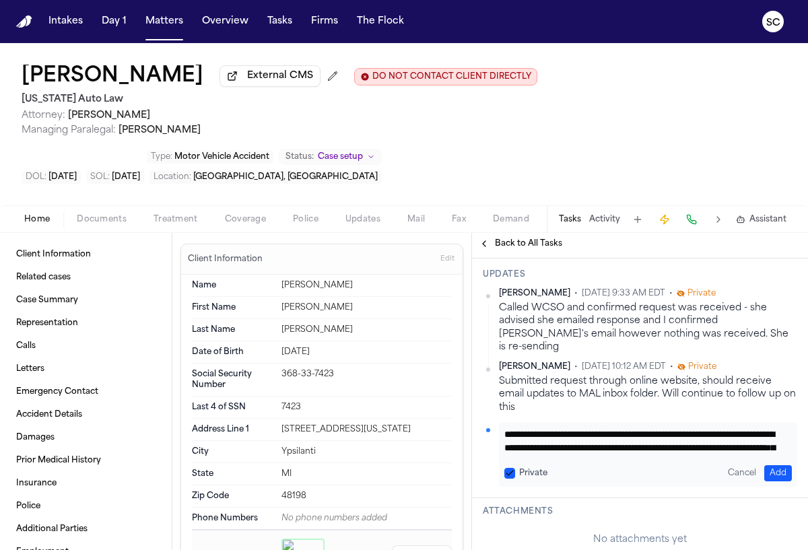  Describe the element at coordinates (51, 177) in the screenshot. I see `button: Edit DOL: 2025-05-12` at that location.